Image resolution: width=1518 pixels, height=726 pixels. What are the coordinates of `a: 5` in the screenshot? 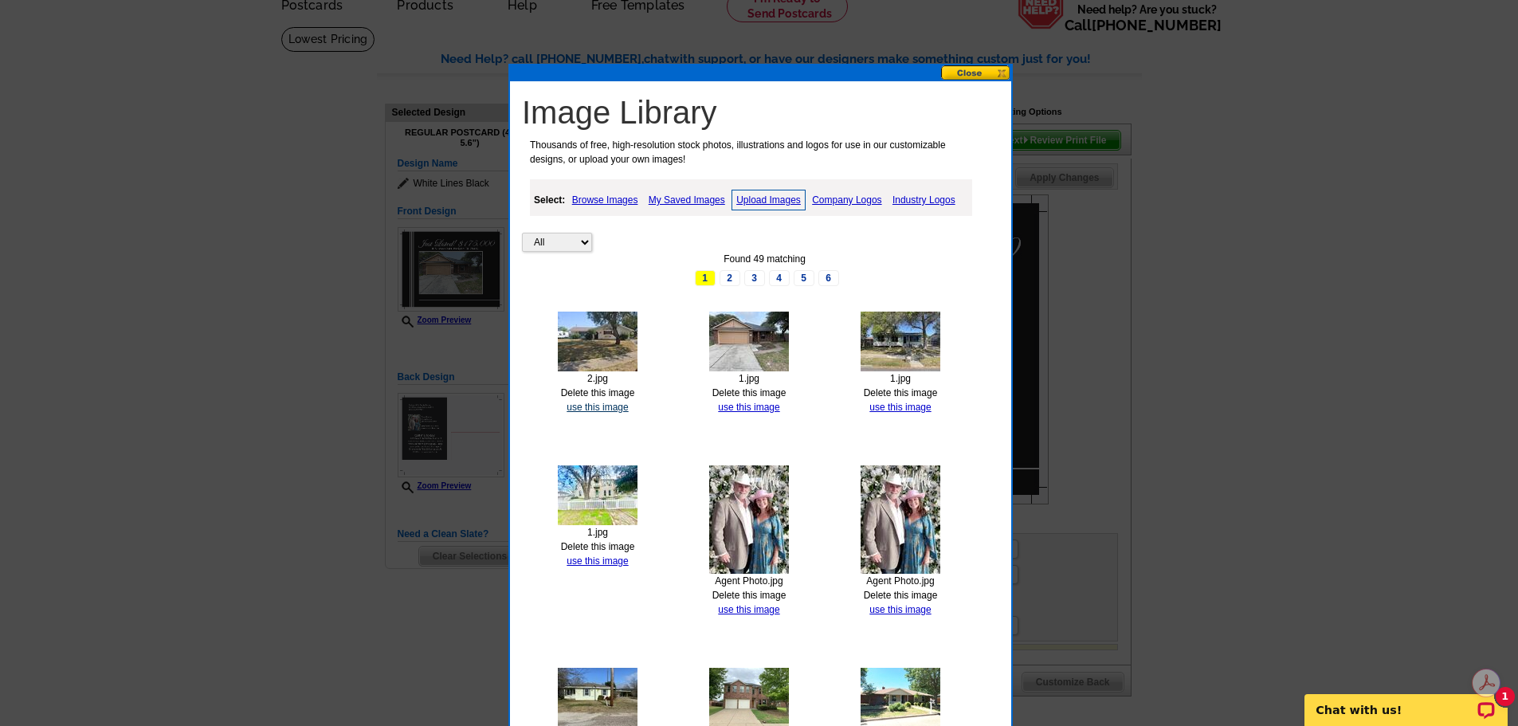 It's located at (804, 278).